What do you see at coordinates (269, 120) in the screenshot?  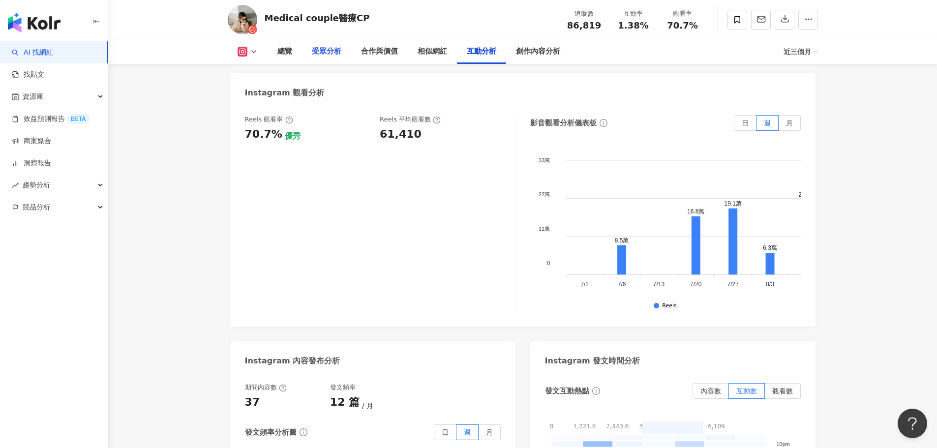 I see `div: Reels 觀看率` at bounding box center [269, 120].